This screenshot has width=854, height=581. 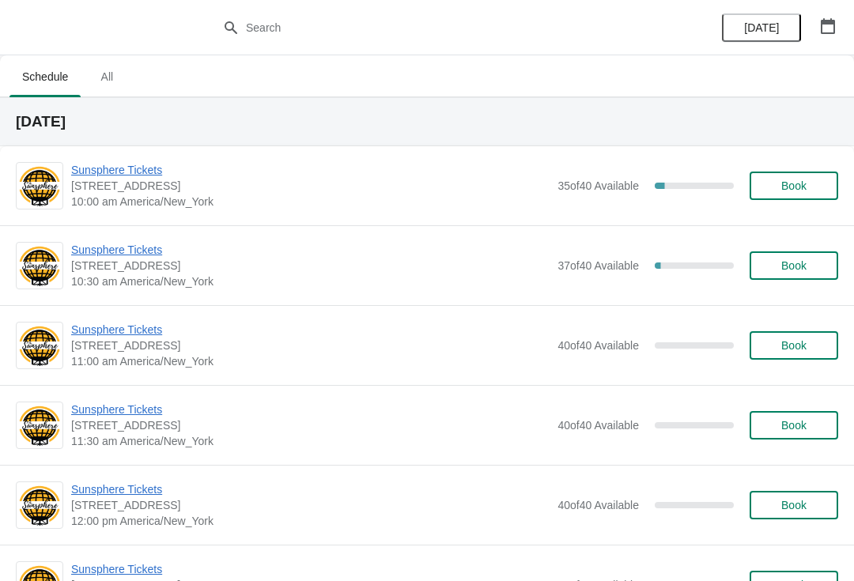 What do you see at coordinates (598, 186) in the screenshot?
I see `span: 35 of 40 Available` at bounding box center [598, 186].